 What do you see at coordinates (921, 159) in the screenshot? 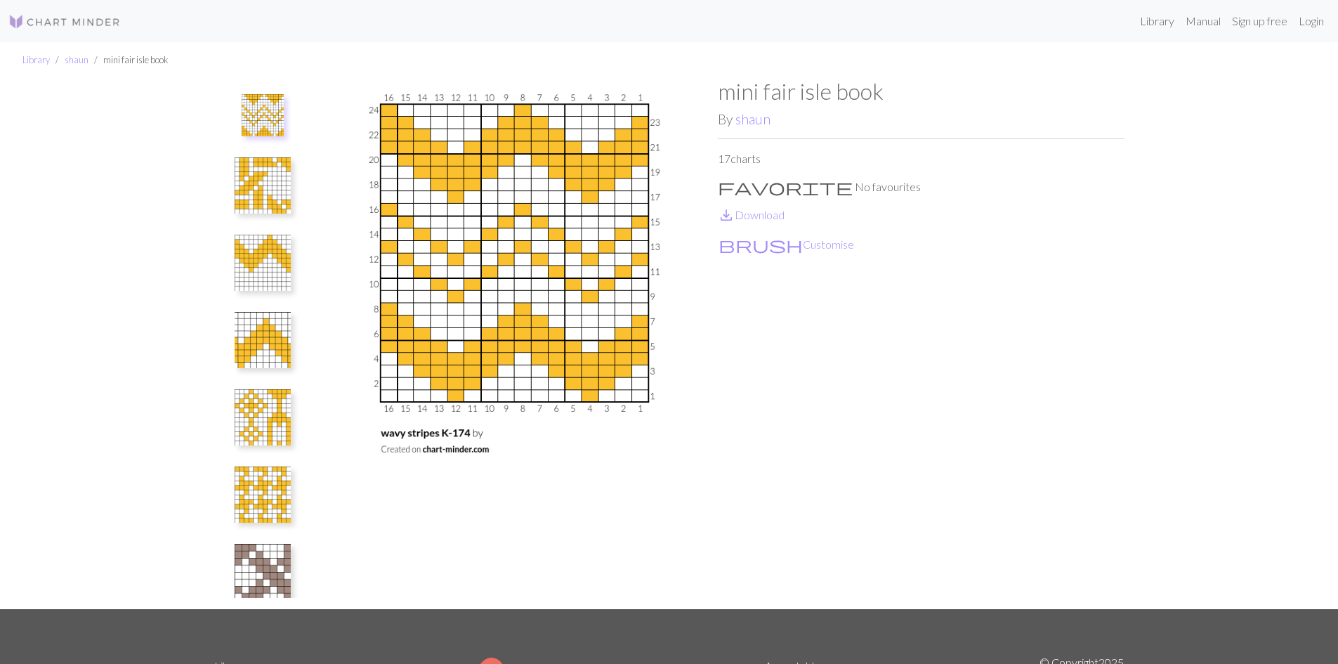
I see `p: 17 charts` at bounding box center [921, 159].